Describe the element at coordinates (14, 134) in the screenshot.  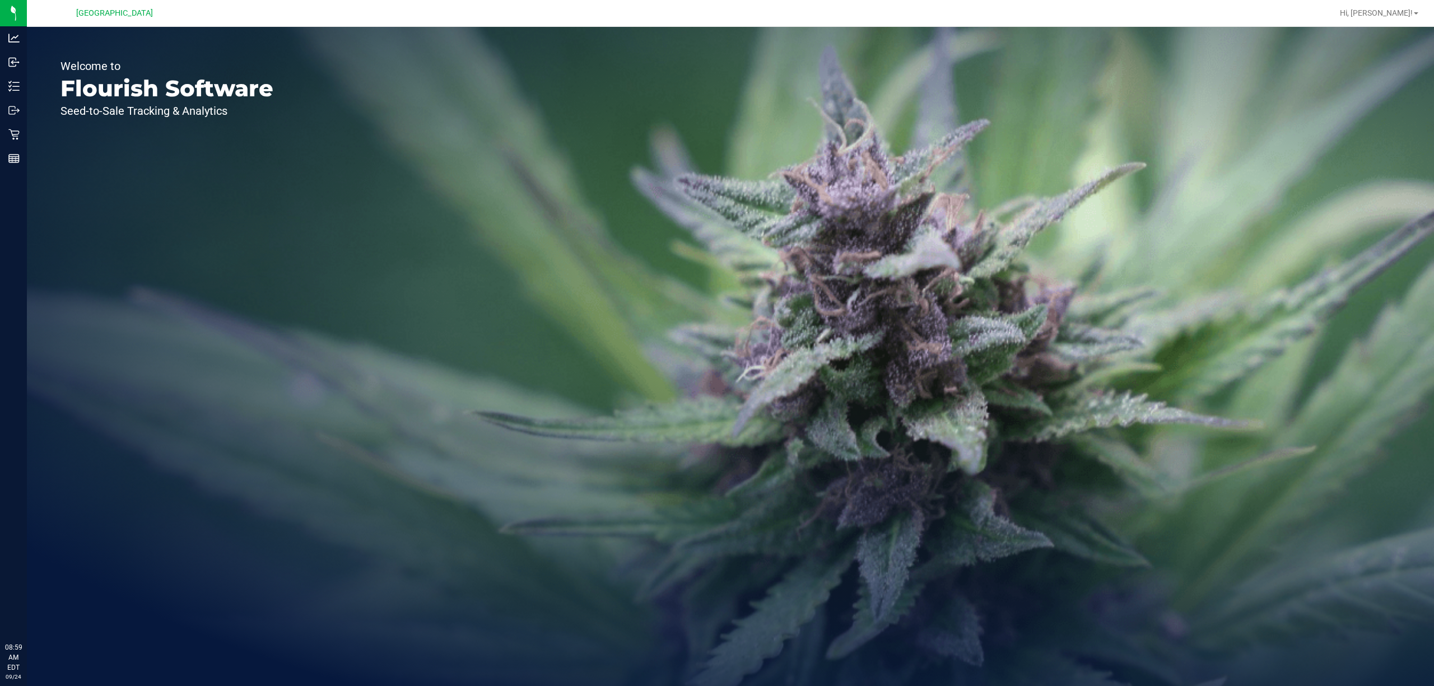
I see `inline-svg: Retail` at that location.